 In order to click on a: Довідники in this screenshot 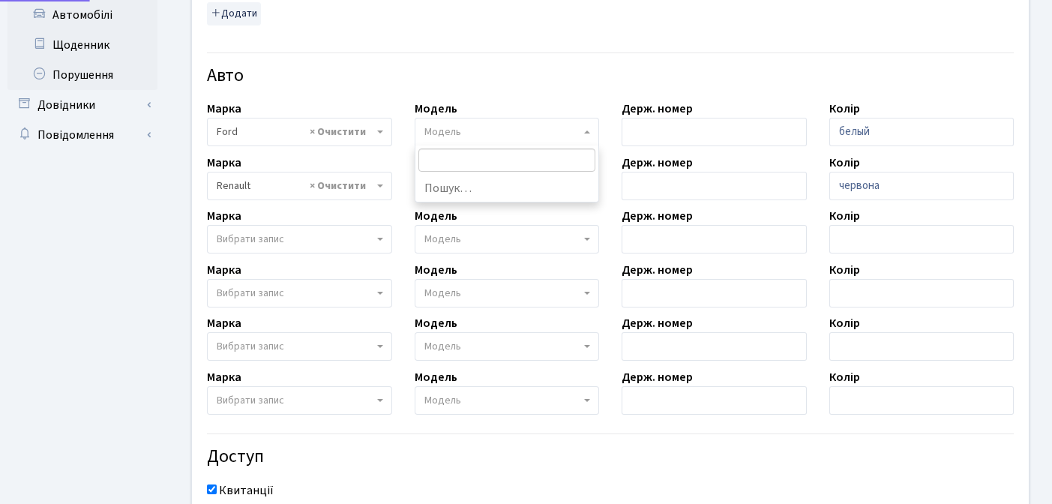, I will do `click(82, 105)`.